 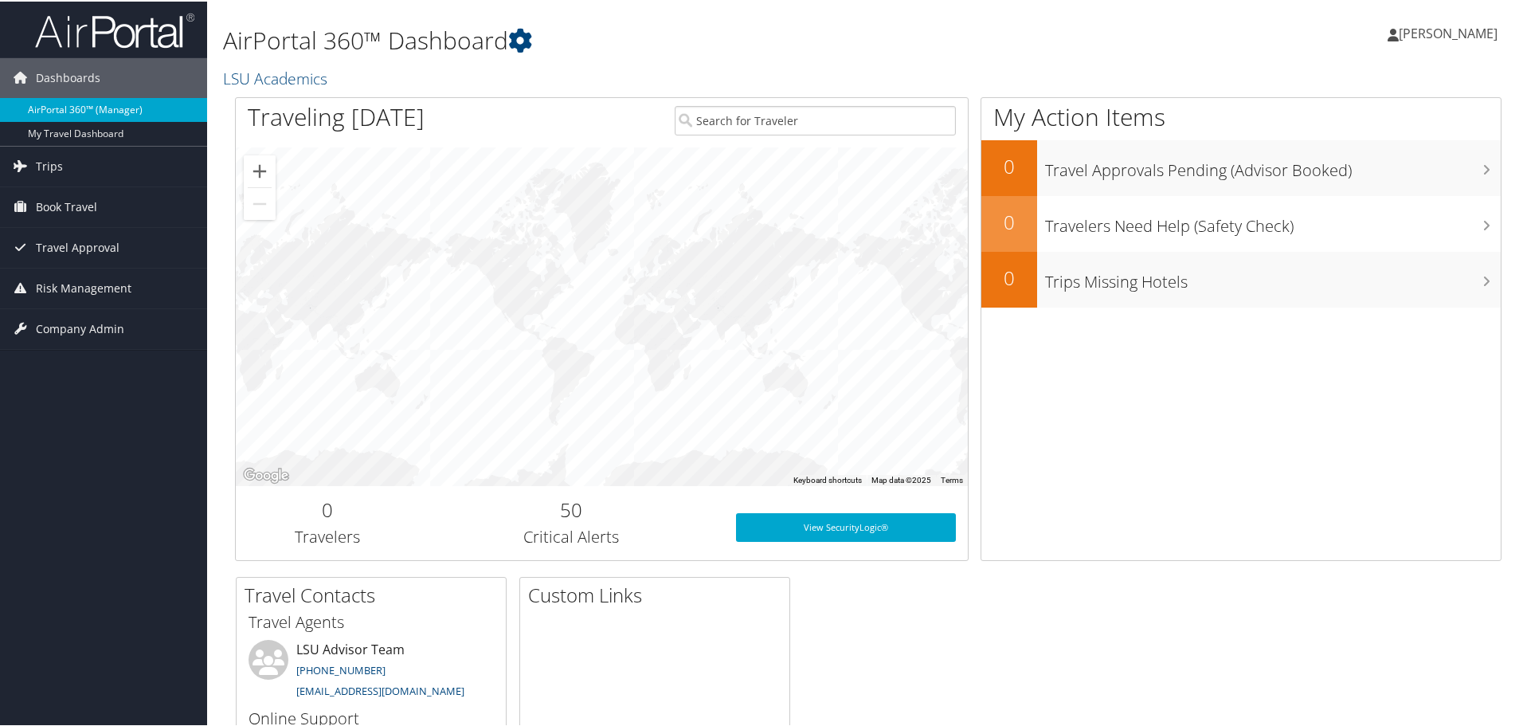 I want to click on span: Risk Management, so click(x=84, y=287).